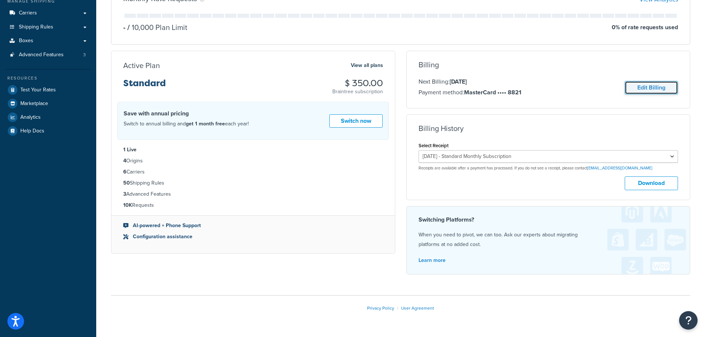 The width and height of the screenshot is (705, 337). Describe the element at coordinates (41, 55) in the screenshot. I see `span: Advanced Features` at that location.